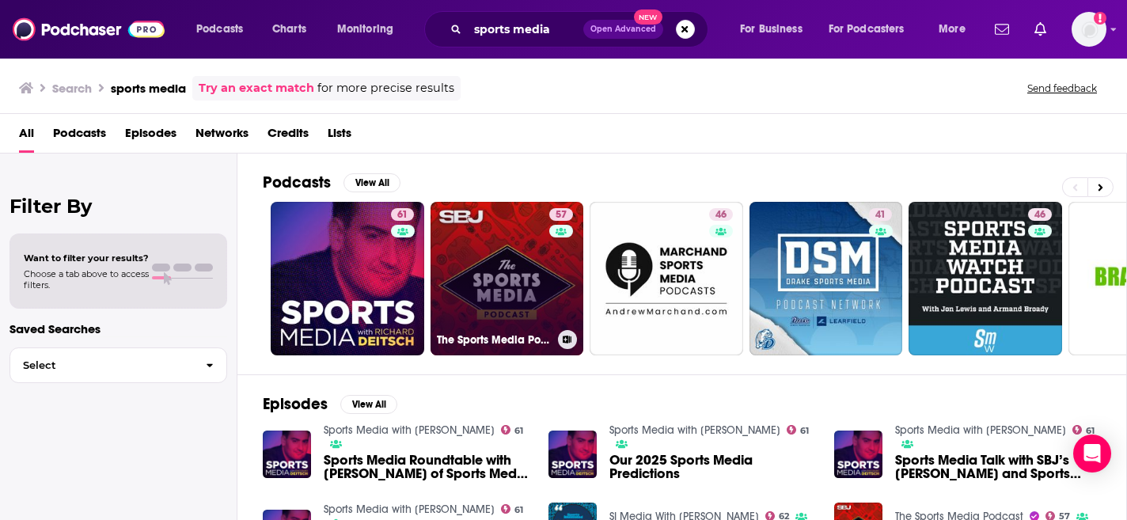 The image size is (1127, 520). I want to click on span: Logged in as bbrockman, so click(1089, 29).